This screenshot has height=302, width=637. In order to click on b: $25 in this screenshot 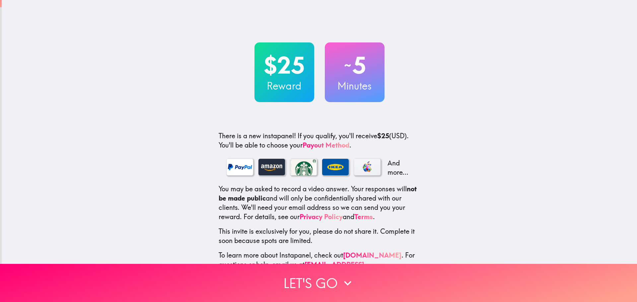, I will do `click(383, 136)`.